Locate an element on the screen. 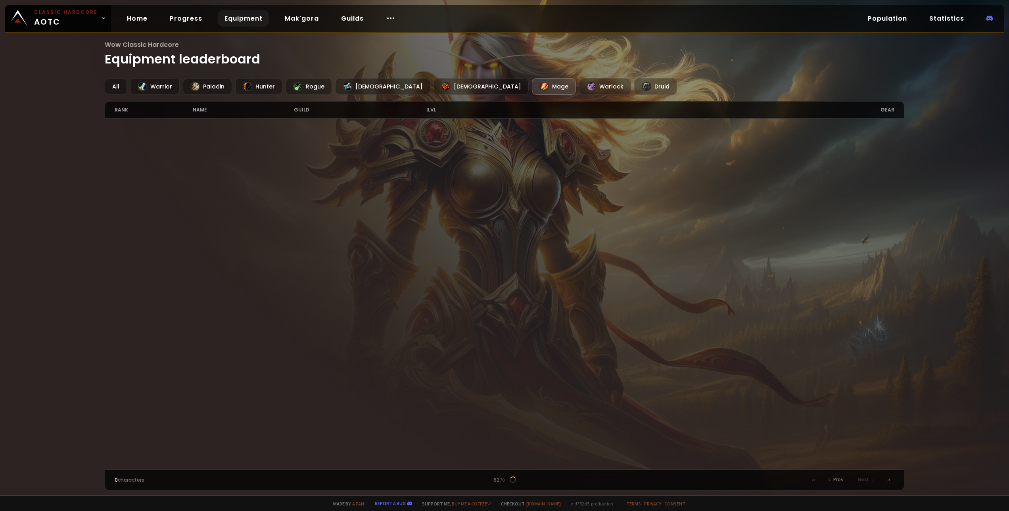 The width and height of the screenshot is (1009, 511). div: gear is located at coordinates (699, 110).